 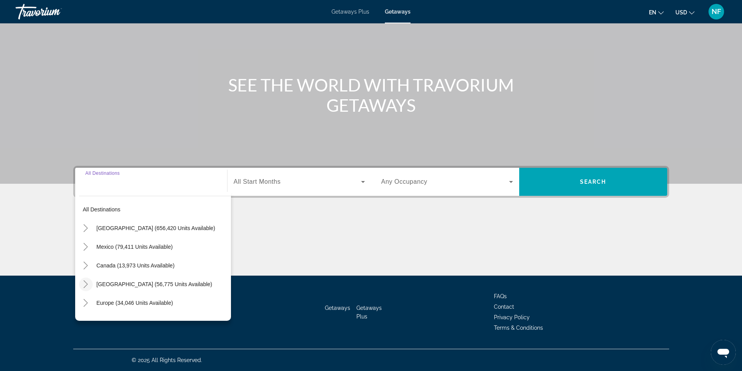 I want to click on button: All destinations, so click(x=155, y=210).